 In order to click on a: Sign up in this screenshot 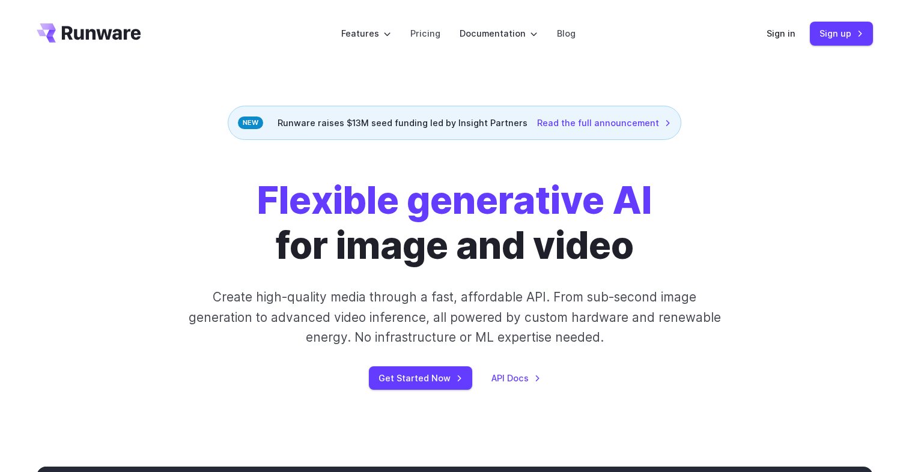, I will do `click(841, 33)`.